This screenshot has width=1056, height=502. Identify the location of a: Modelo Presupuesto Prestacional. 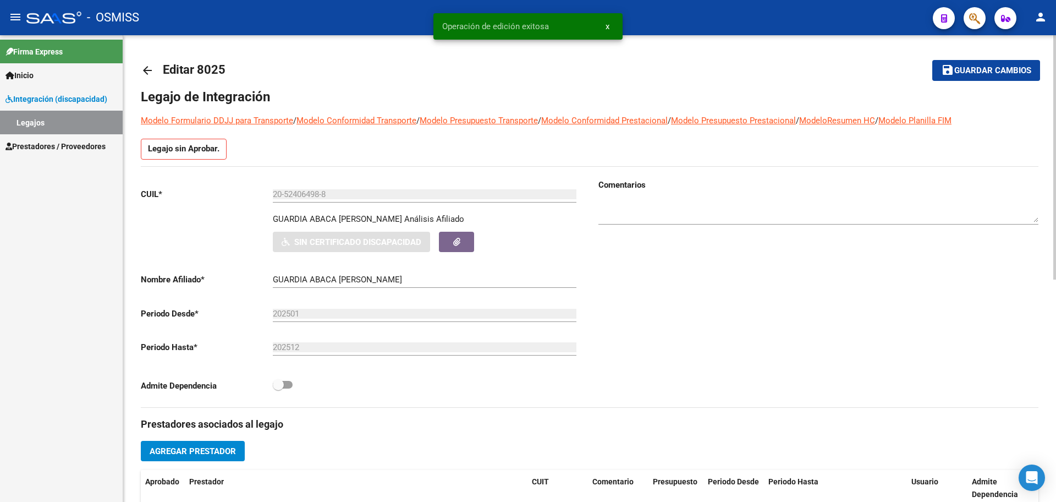
(733, 120).